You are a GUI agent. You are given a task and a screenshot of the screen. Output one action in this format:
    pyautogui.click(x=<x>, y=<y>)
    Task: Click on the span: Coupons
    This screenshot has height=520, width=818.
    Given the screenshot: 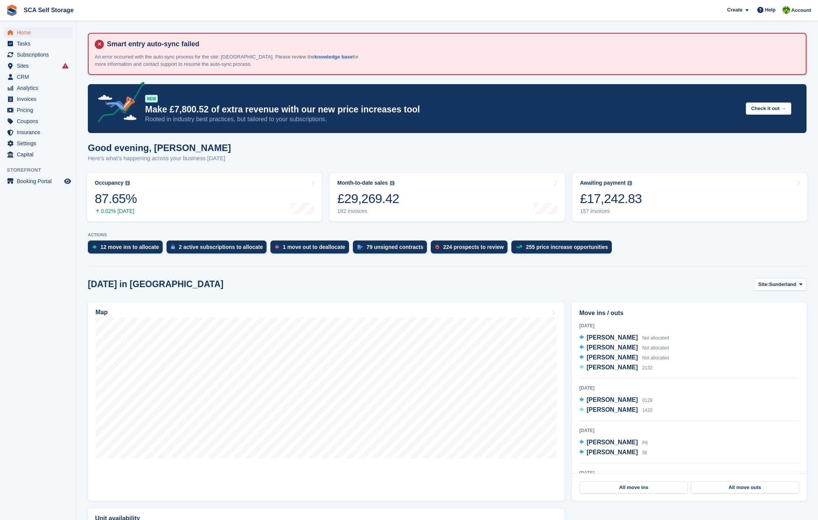 What is the action you would take?
    pyautogui.click(x=40, y=121)
    